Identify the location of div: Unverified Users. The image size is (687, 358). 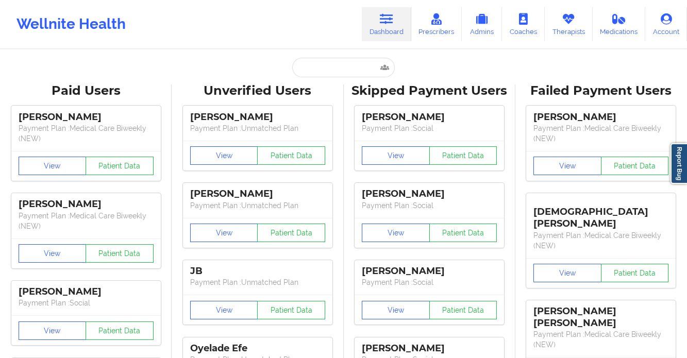
(257, 91).